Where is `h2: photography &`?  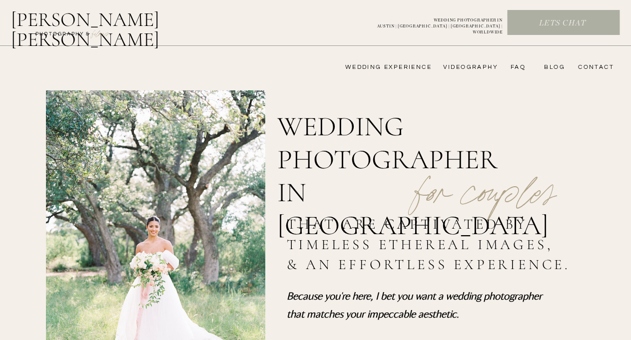
h2: photography & is located at coordinates (62, 36).